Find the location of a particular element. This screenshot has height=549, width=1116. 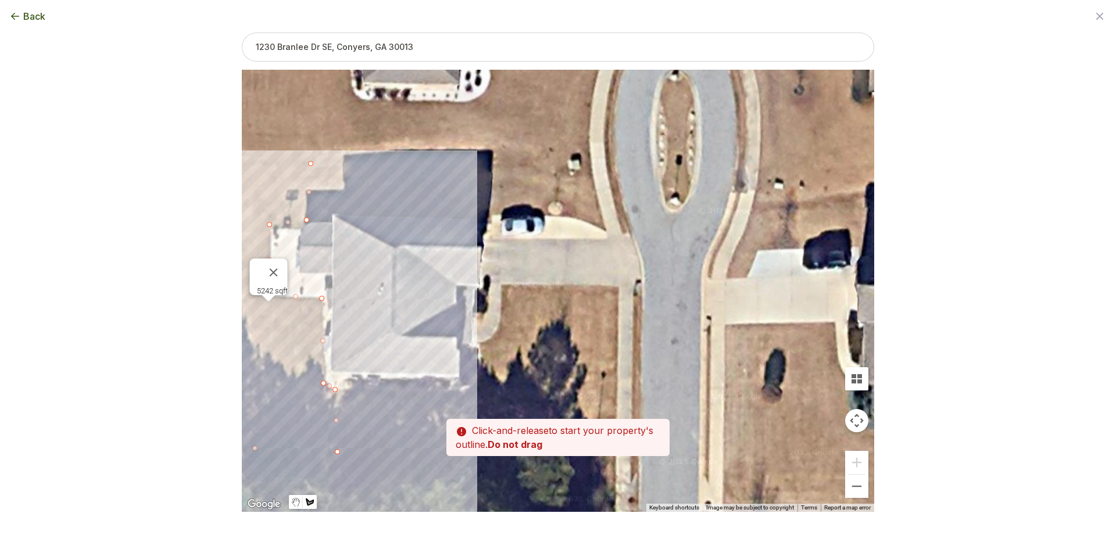

div: 5242 sqft is located at coordinates (272, 291).